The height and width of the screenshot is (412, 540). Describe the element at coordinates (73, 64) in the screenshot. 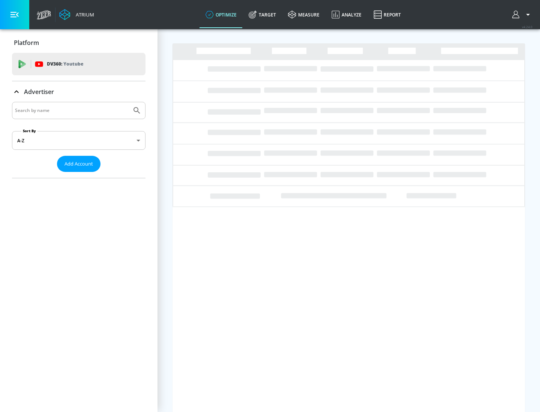

I see `p: Youtube` at that location.